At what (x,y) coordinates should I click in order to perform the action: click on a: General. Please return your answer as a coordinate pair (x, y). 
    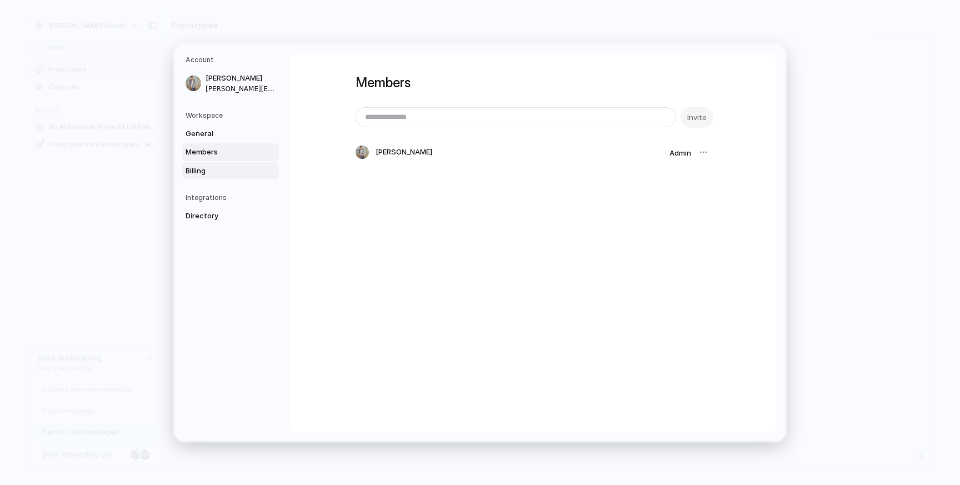
    Looking at the image, I should click on (230, 134).